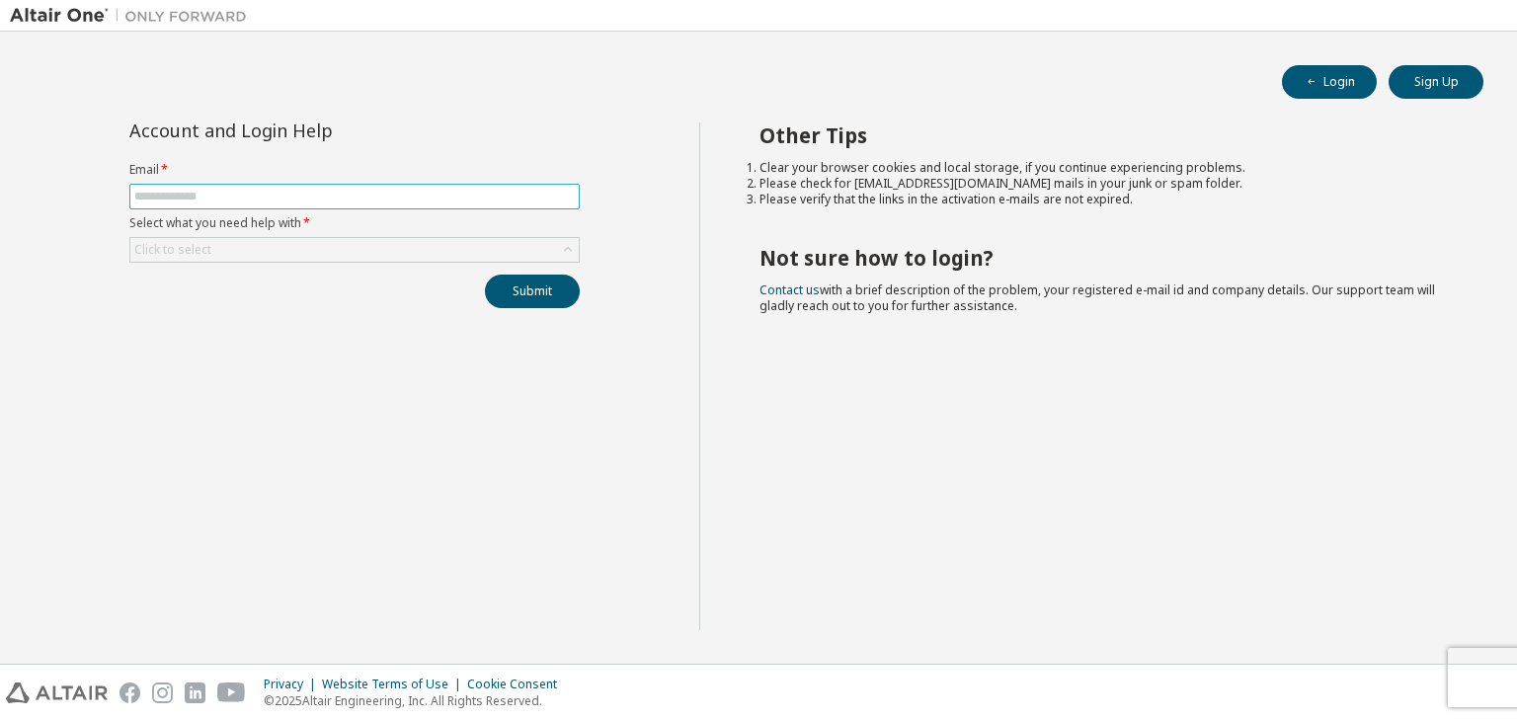 The image size is (1517, 721). I want to click on img: Altair One, so click(133, 16).